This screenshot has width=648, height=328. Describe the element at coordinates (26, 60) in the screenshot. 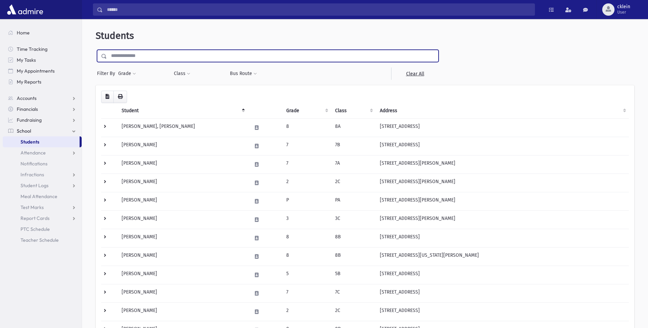

I see `span: My Tasks` at that location.